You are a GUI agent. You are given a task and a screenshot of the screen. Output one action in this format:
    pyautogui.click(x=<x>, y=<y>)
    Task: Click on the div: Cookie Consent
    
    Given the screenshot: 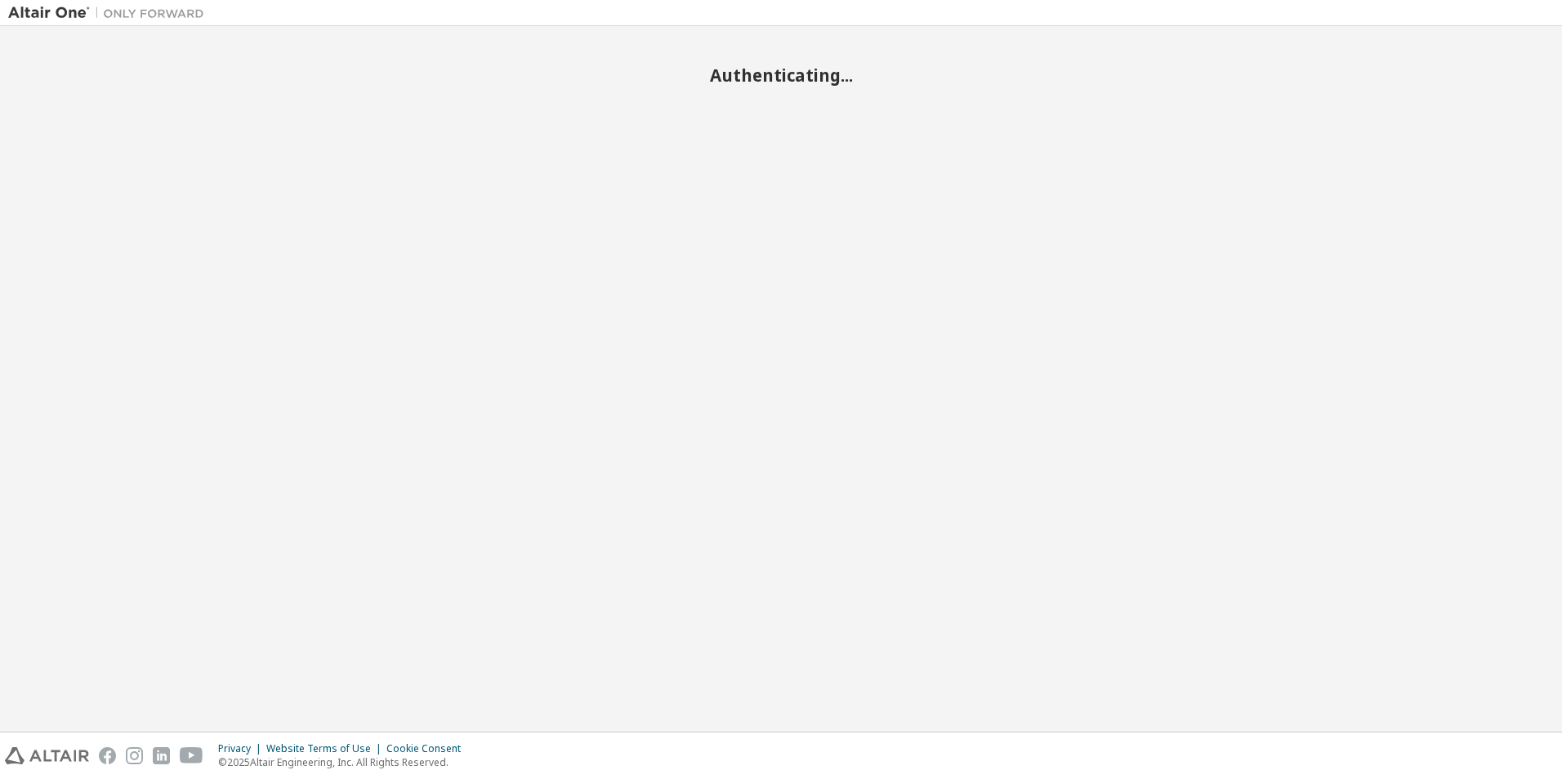 What is the action you would take?
    pyautogui.click(x=428, y=749)
    